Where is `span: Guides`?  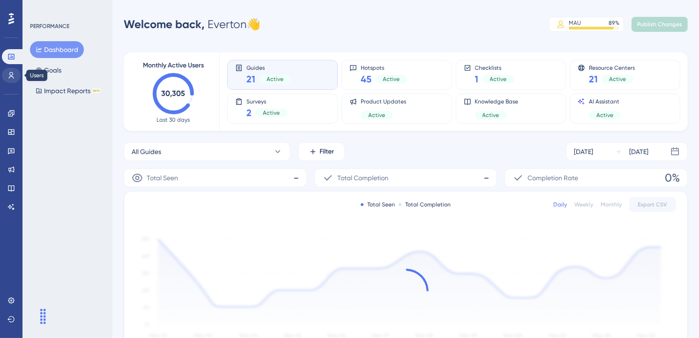 span: Guides is located at coordinates (269, 67).